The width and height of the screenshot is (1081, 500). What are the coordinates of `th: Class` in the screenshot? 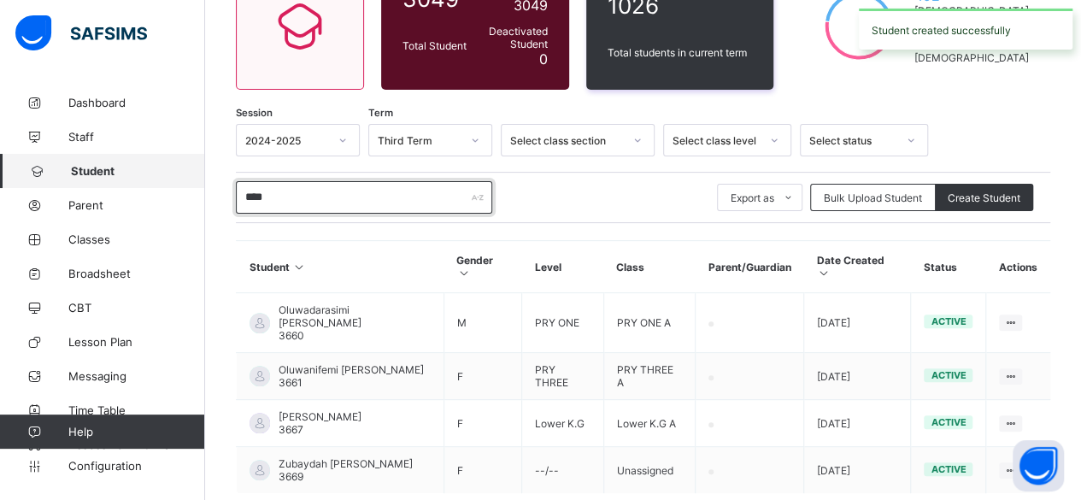 It's located at (649, 267).